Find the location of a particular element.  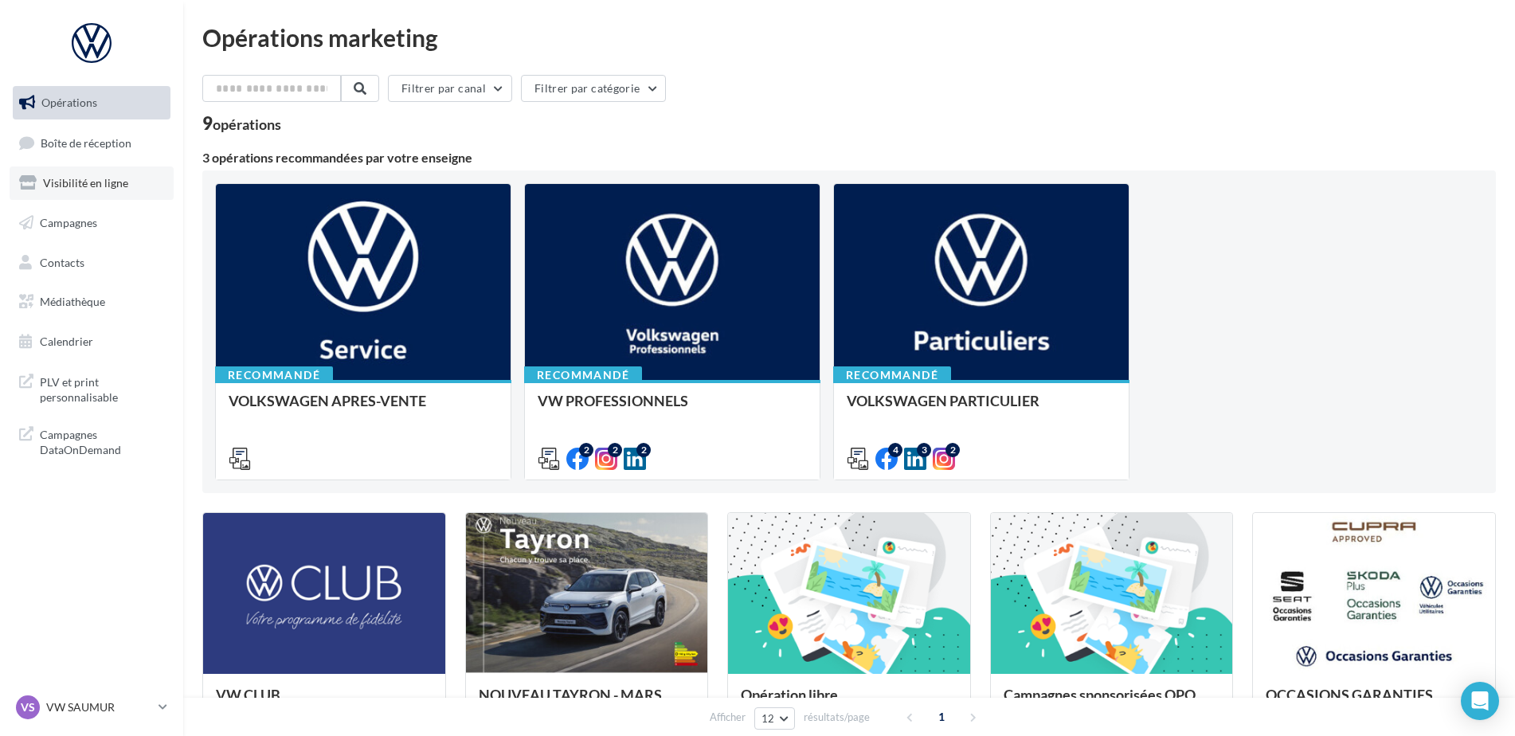

div: Open Intercom Messenger is located at coordinates (1480, 701).